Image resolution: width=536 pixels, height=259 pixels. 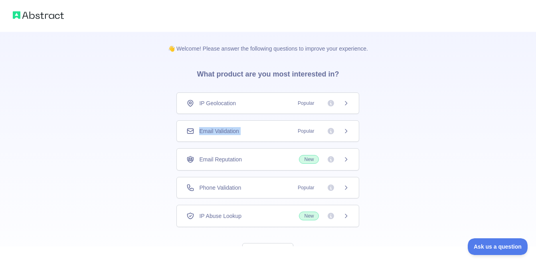 I want to click on span: Email Validation, so click(x=219, y=131).